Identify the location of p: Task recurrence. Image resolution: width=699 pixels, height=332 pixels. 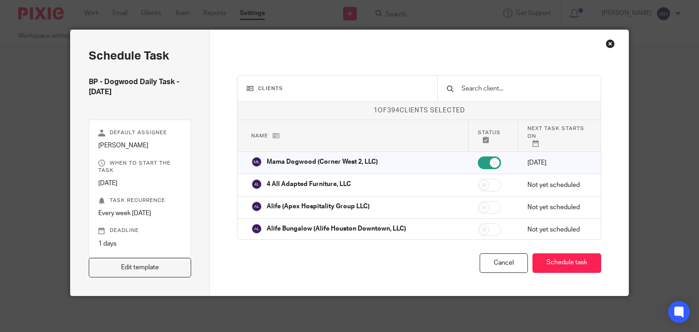
(140, 201).